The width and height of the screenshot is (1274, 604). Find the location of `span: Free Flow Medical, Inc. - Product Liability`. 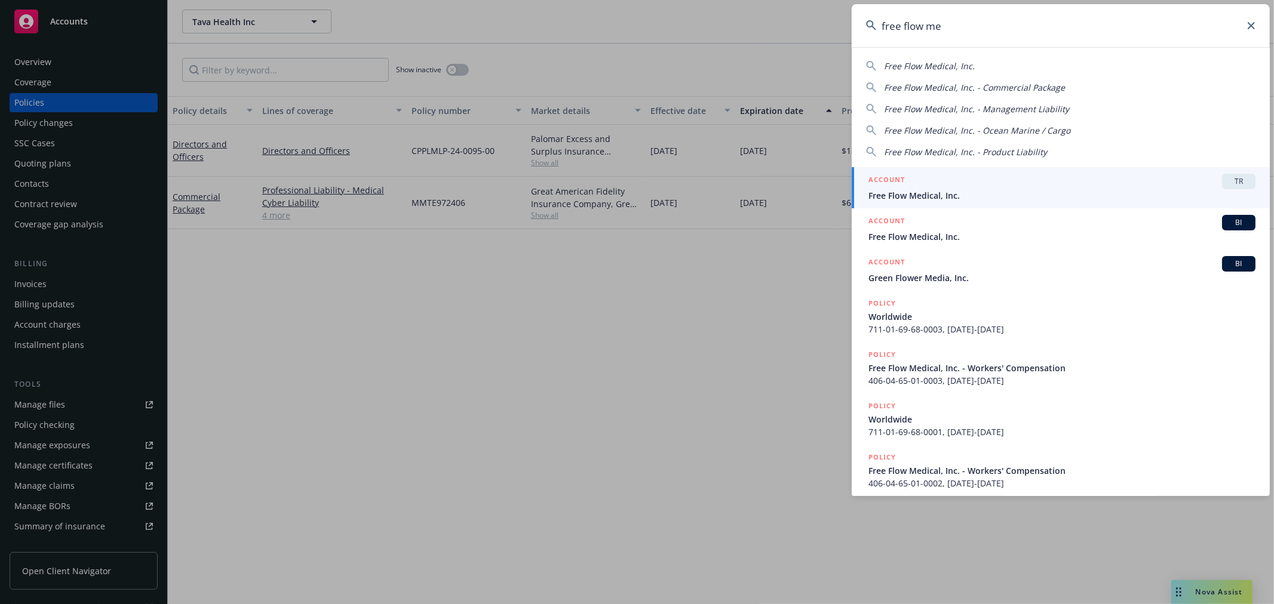

span: Free Flow Medical, Inc. - Product Liability is located at coordinates (965, 152).